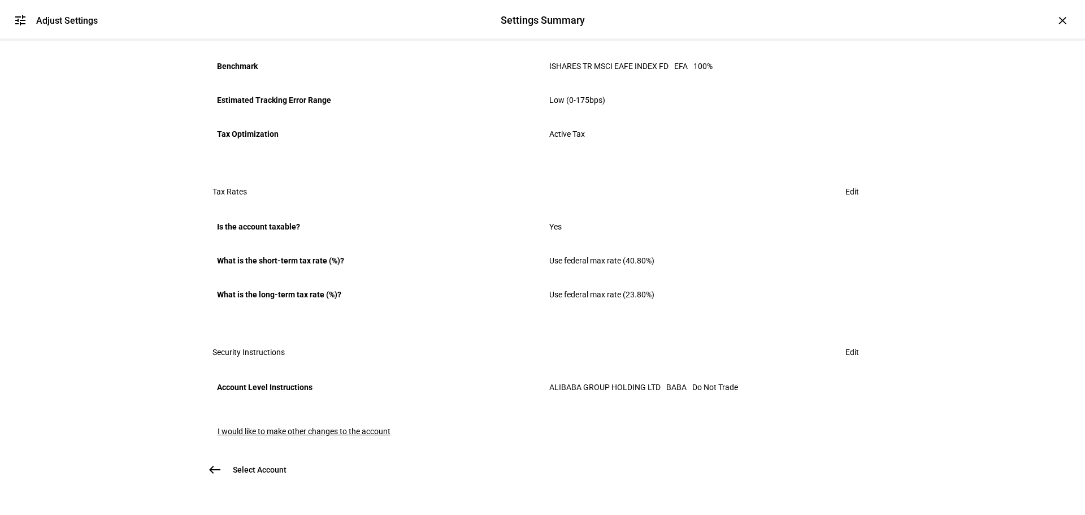  I want to click on td: ISHARES TR MSCI EAFE INDEX FD, so click(612, 66).